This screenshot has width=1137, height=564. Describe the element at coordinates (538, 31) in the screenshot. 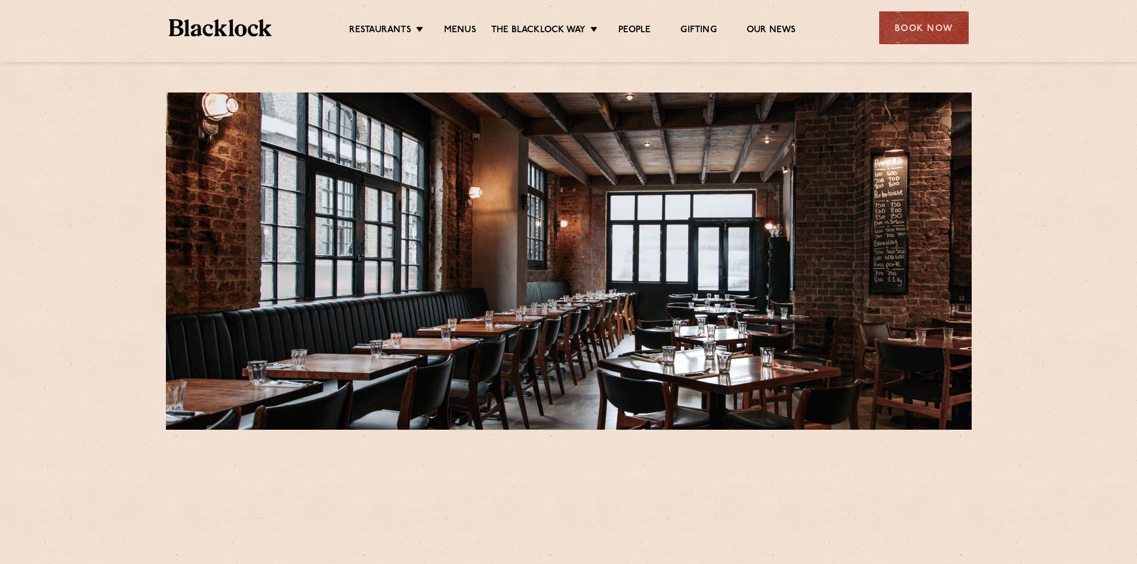

I see `a: The Blacklock Way` at that location.